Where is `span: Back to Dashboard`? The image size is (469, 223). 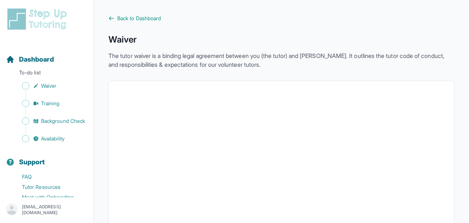
span: Back to Dashboard is located at coordinates (139, 18).